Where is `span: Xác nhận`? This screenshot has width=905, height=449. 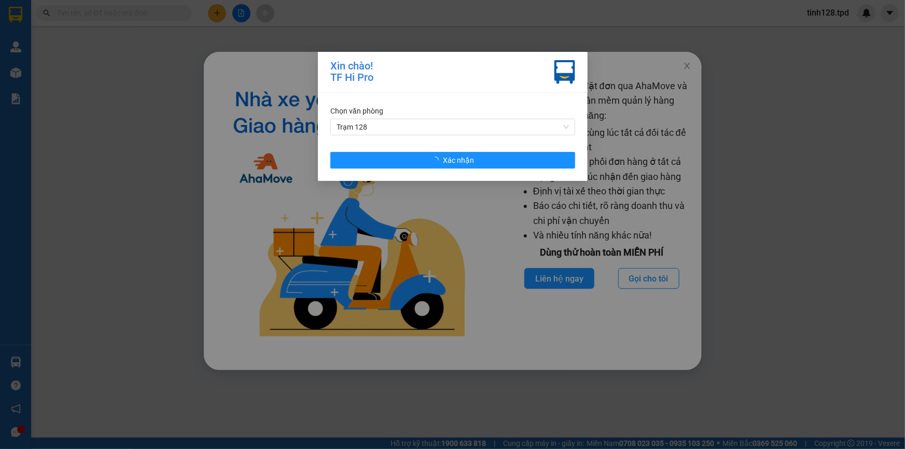 span: Xác nhận is located at coordinates (458, 160).